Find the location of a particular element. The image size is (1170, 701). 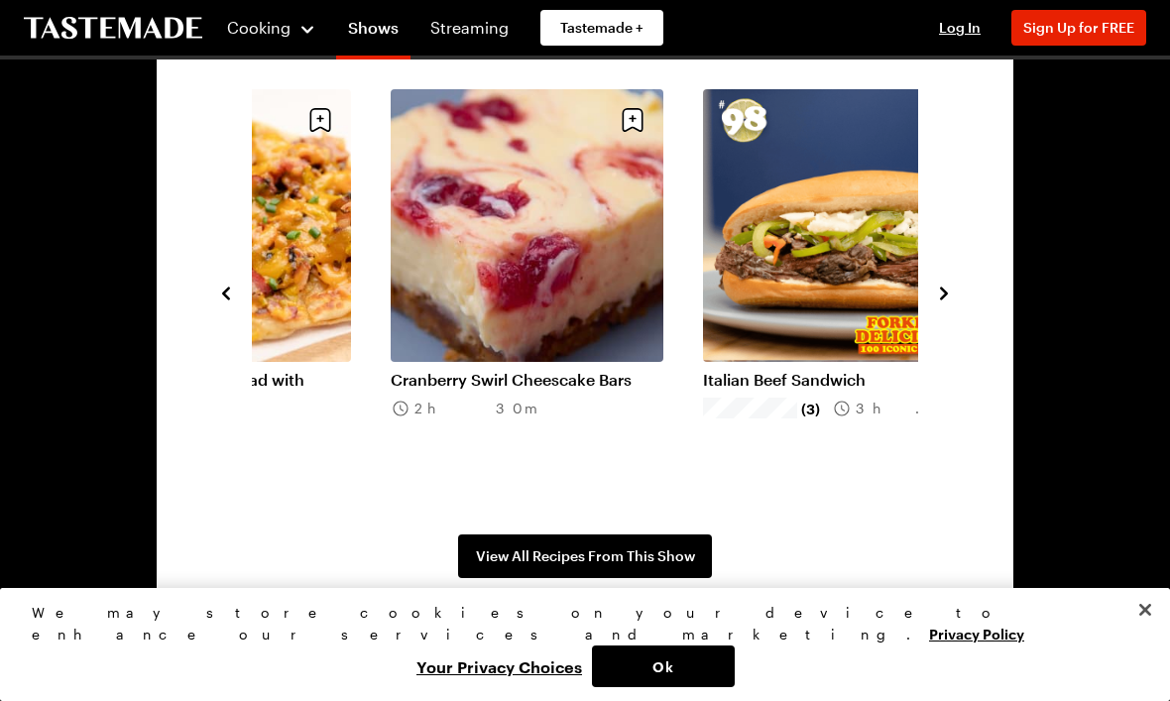

div: 8 / 8 is located at coordinates (859, 291).